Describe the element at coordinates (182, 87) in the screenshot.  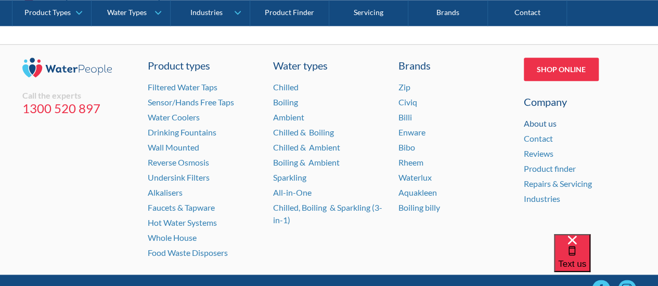
I see `a: Filtered Water Taps` at that location.